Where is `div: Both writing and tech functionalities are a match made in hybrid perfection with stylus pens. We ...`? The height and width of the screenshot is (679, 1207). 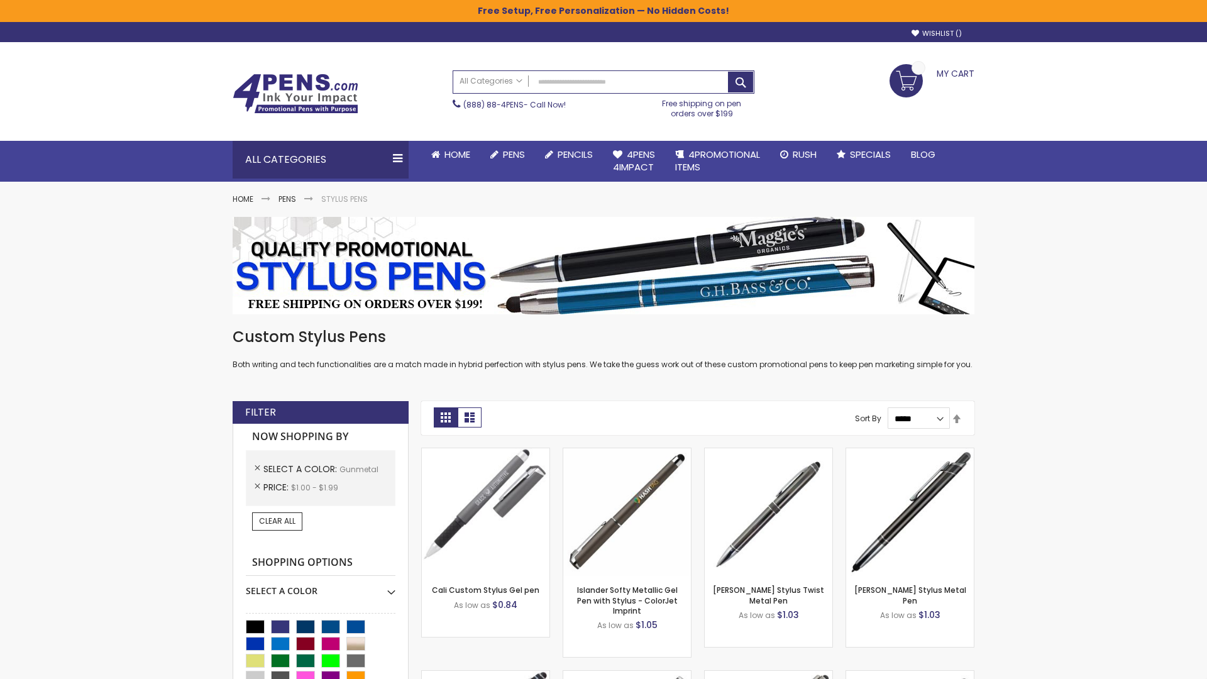
div: Both writing and tech functionalities are a match made in hybrid perfection with stylus pens. We ... is located at coordinates (604, 348).